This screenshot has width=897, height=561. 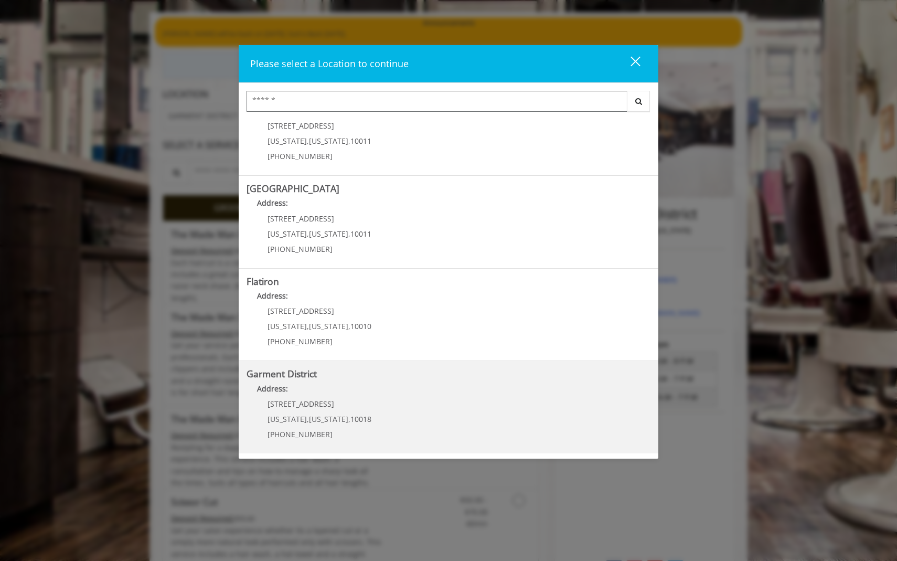 I want to click on b: Flatiron, so click(x=263, y=281).